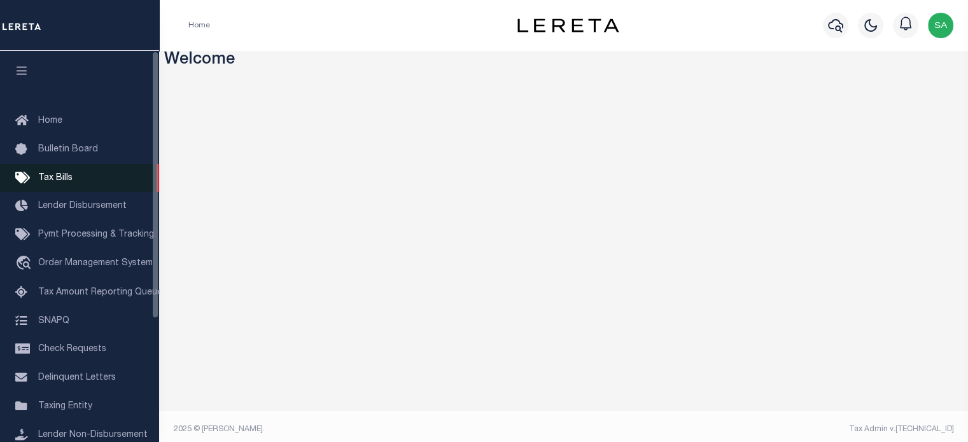  What do you see at coordinates (564, 60) in the screenshot?
I see `h3: Welcome` at bounding box center [564, 60].